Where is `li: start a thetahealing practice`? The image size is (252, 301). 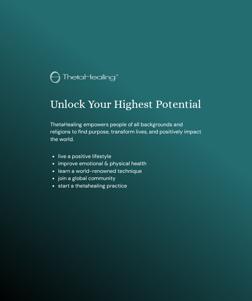 li: start a thetahealing practice is located at coordinates (130, 186).